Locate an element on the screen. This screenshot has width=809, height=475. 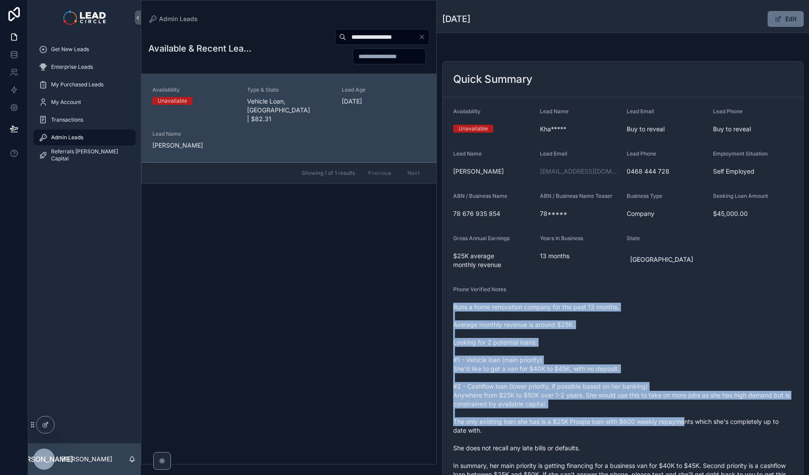
button: Edit is located at coordinates (786, 19).